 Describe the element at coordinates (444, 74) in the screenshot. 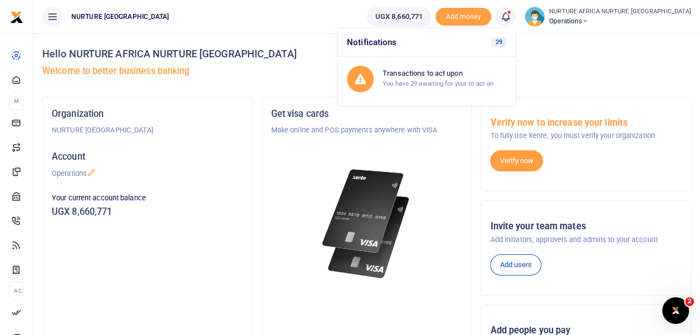

I see `h6: Transactions to act upon` at that location.